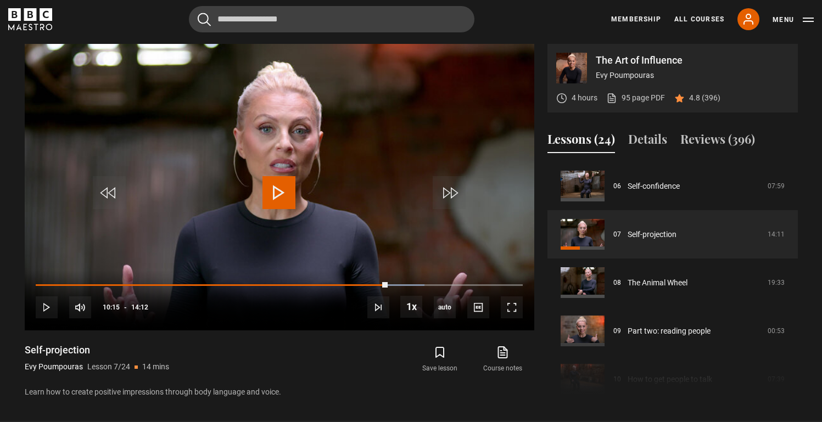 The image size is (822, 422). What do you see at coordinates (581, 142) in the screenshot?
I see `button: Lessons (24)` at bounding box center [581, 142].